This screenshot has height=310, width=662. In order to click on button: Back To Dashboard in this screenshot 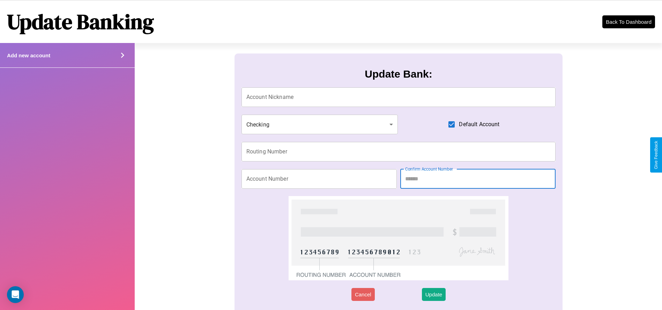, I will do `click(629, 22)`.